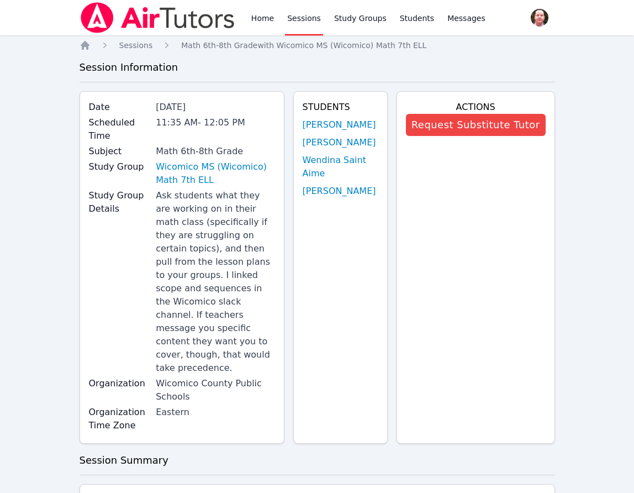 The height and width of the screenshot is (493, 634). I want to click on a: Math 6th-8th Gradewith Wicomico MS (Wicomico) Math 7th ELL, so click(304, 45).